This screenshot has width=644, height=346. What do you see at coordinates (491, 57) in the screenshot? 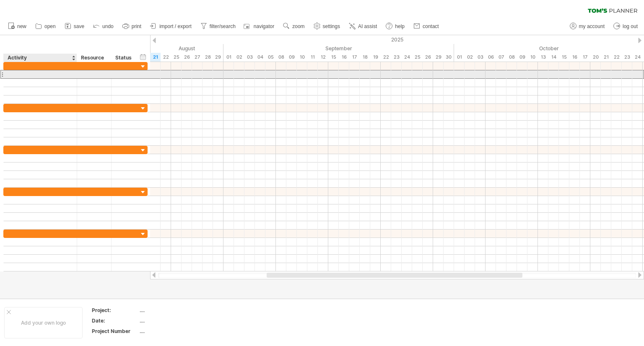
I see `div: Monday, 6 October 2025` at bounding box center [491, 57].